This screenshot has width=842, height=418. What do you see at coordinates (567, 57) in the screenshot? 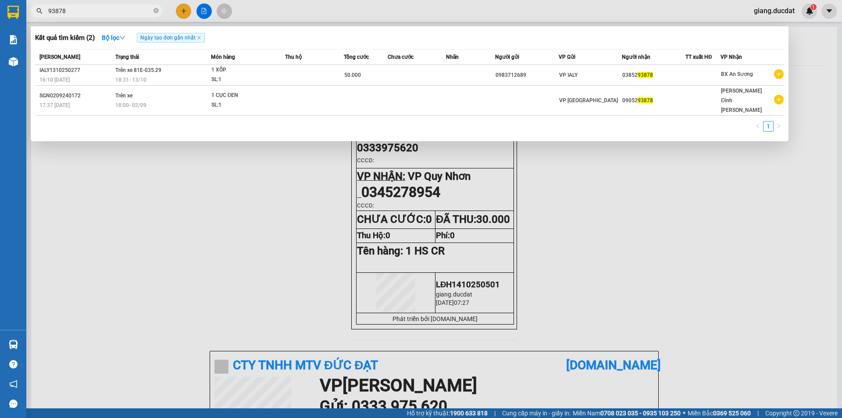
I see `span: VP Gửi` at bounding box center [567, 57].